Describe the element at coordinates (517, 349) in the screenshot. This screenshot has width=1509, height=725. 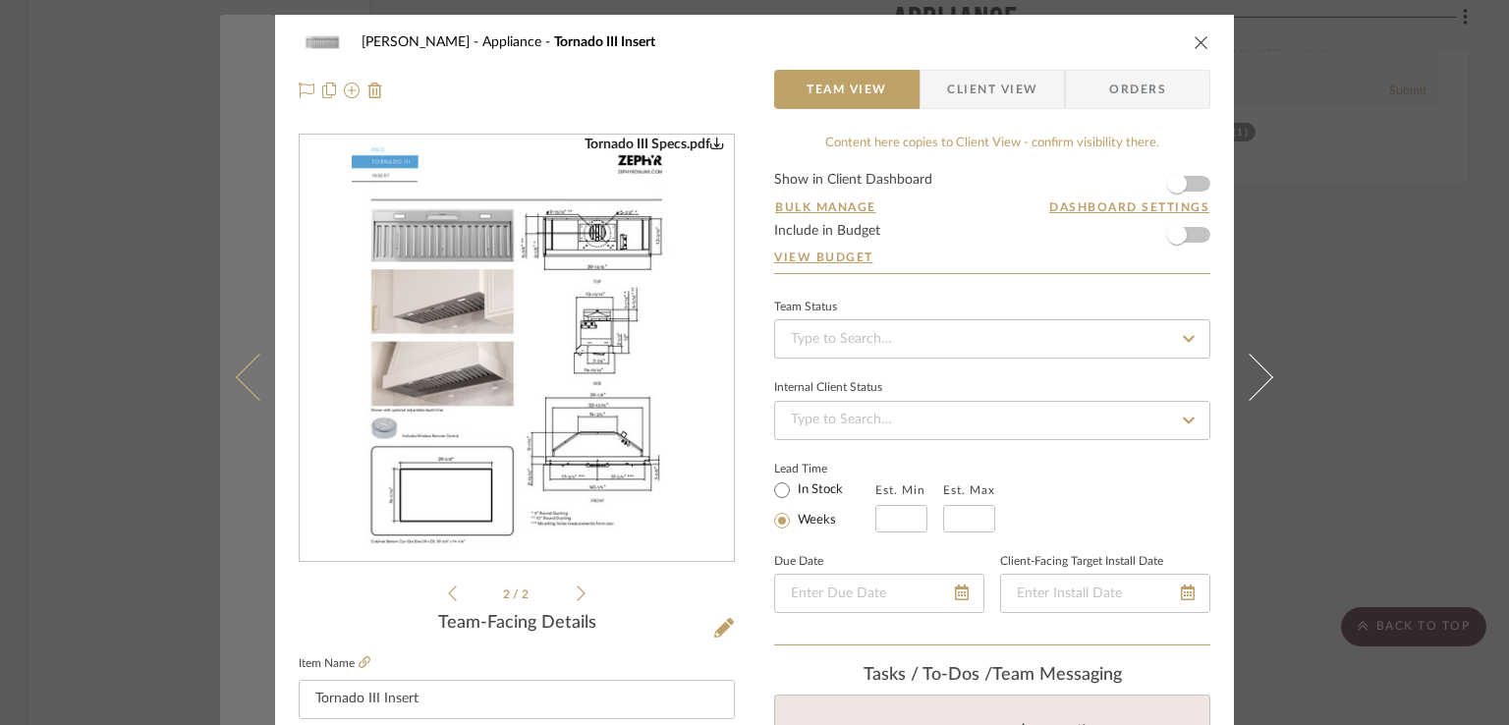
I see `div: 1` at that location.